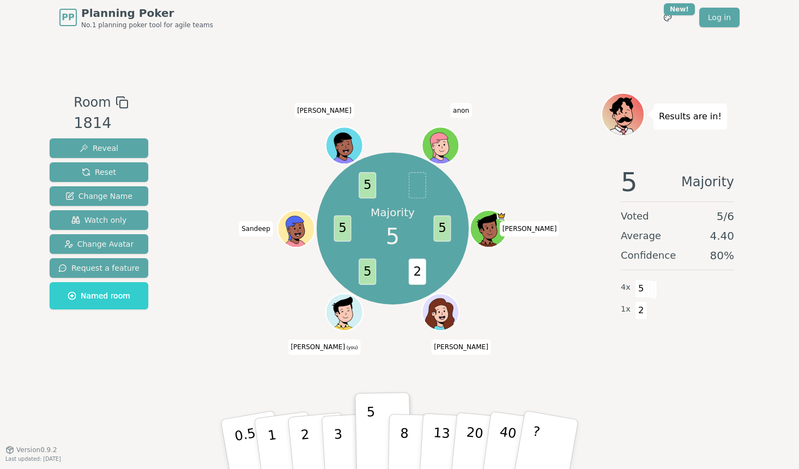  What do you see at coordinates (707, 182) in the screenshot?
I see `span: Majority` at bounding box center [707, 182].